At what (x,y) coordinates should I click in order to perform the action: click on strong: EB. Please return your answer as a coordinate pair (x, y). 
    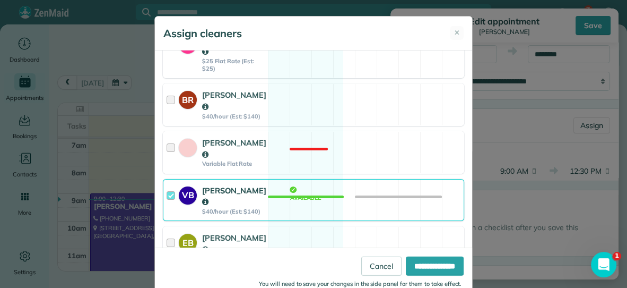
    Looking at the image, I should click on (188, 241).